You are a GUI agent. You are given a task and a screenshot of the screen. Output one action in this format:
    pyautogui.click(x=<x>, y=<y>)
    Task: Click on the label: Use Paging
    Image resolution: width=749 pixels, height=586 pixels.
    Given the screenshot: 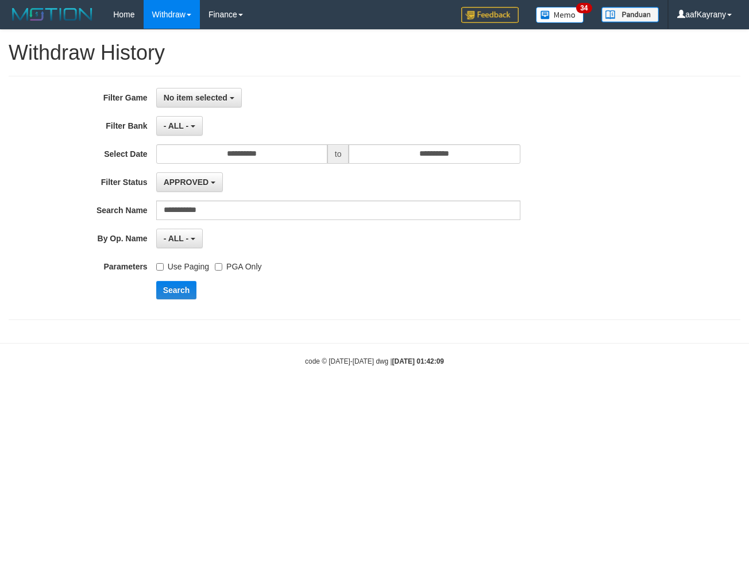 What is the action you would take?
    pyautogui.click(x=183, y=264)
    